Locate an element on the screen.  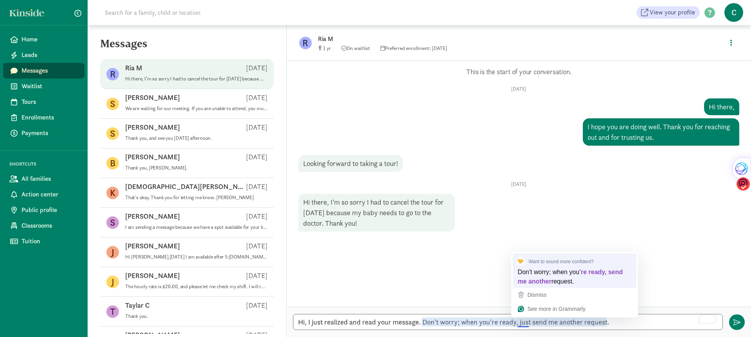
div: Hi there, is located at coordinates (721, 107).